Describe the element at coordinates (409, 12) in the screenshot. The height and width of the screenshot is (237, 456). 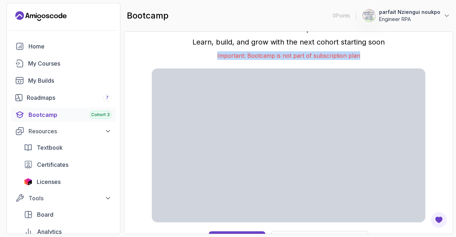
I see `p: parfait Nziengui noukpo` at that location.